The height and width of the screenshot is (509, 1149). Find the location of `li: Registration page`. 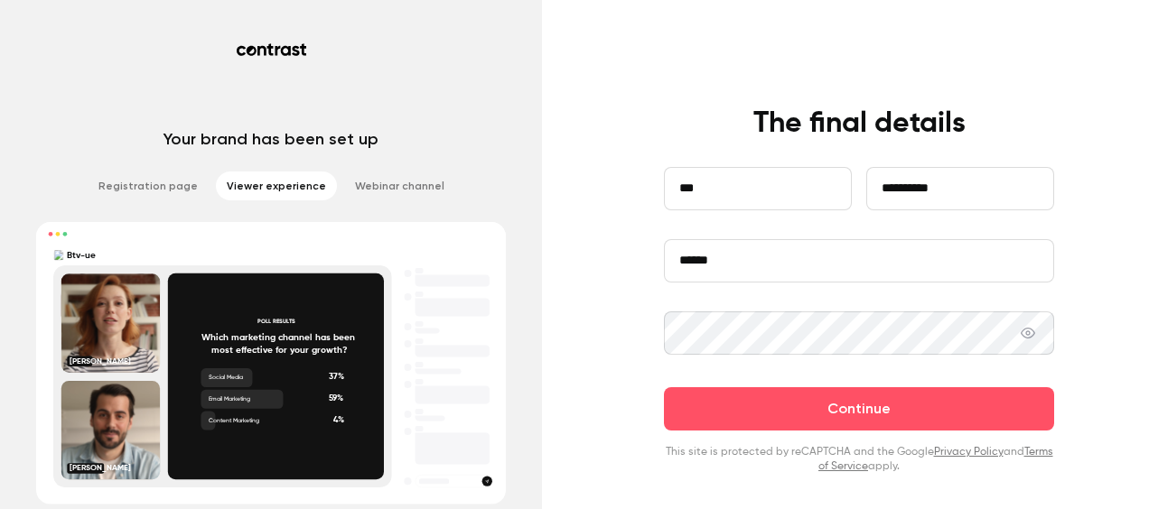

li: Registration page is located at coordinates (148, 186).